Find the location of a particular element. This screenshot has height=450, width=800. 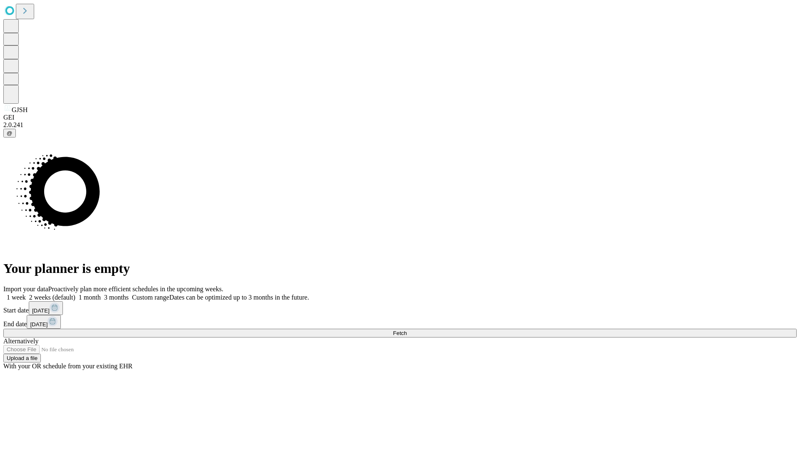

span: 1 week is located at coordinates (16, 297).